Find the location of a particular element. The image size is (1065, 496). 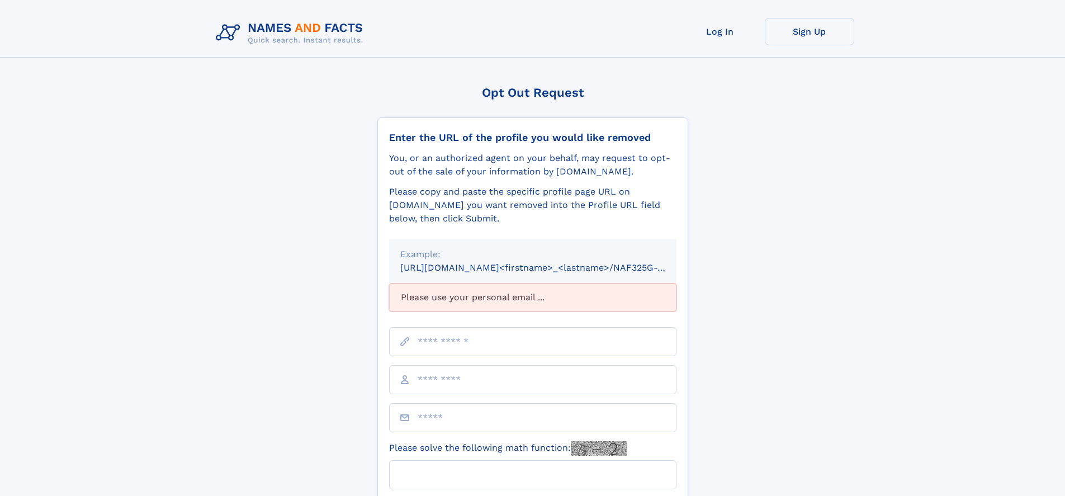

label: Please solve the following math function: is located at coordinates (508, 448).